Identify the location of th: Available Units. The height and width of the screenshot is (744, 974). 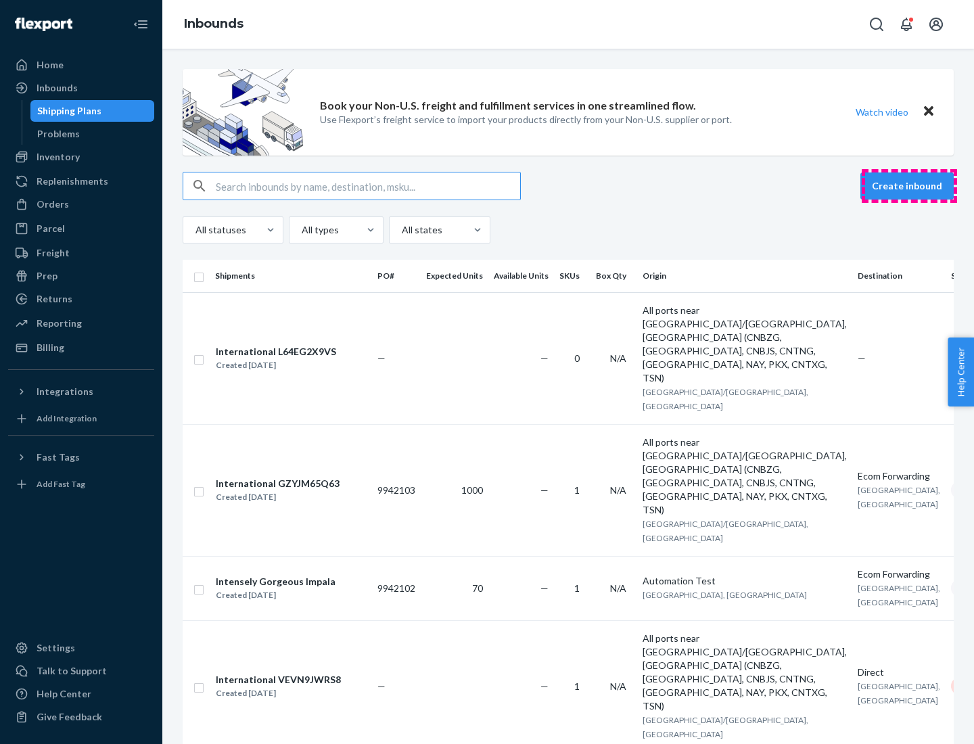
(521, 276).